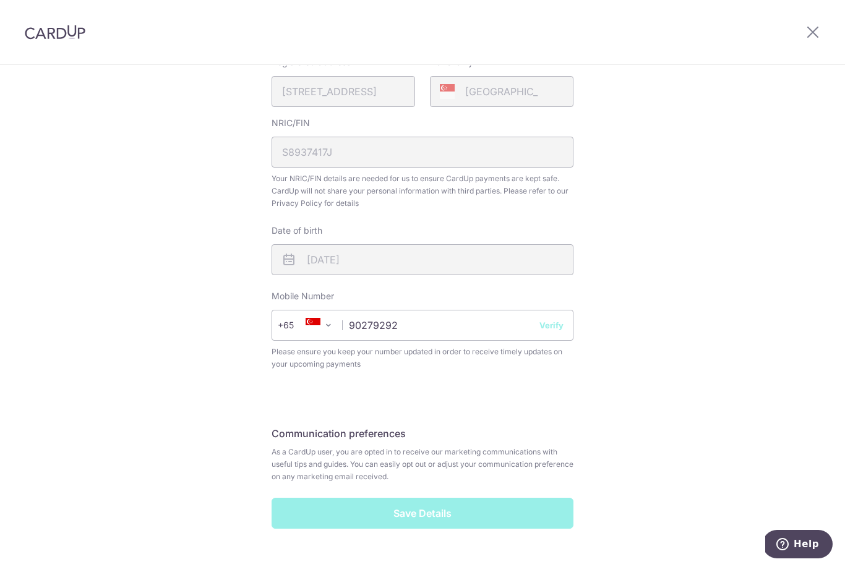 The height and width of the screenshot is (567, 845). I want to click on img: CardUp, so click(55, 32).